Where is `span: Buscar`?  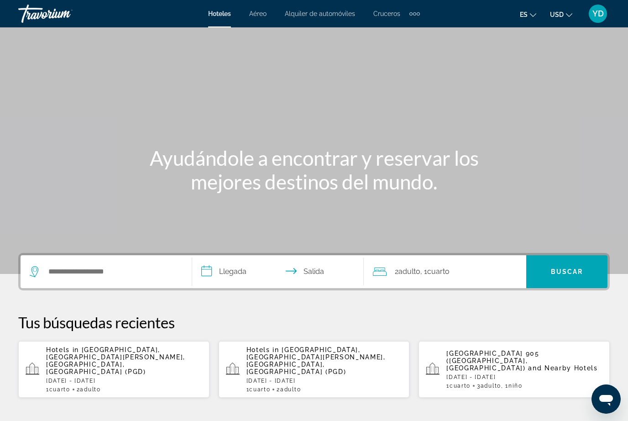 span: Buscar is located at coordinates (567, 271).